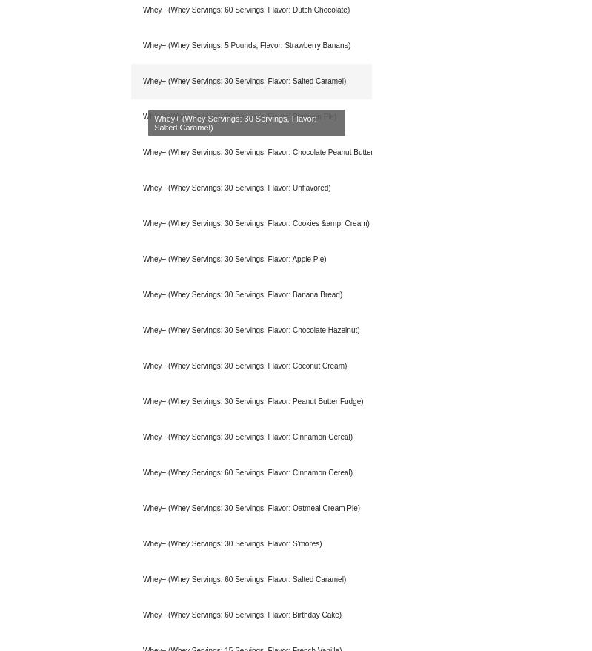 The height and width of the screenshot is (651, 592). I want to click on div: Whey+ (Whey Servings: 30 Servings, Flavor: Peanut Butter Fudge), so click(251, 402).